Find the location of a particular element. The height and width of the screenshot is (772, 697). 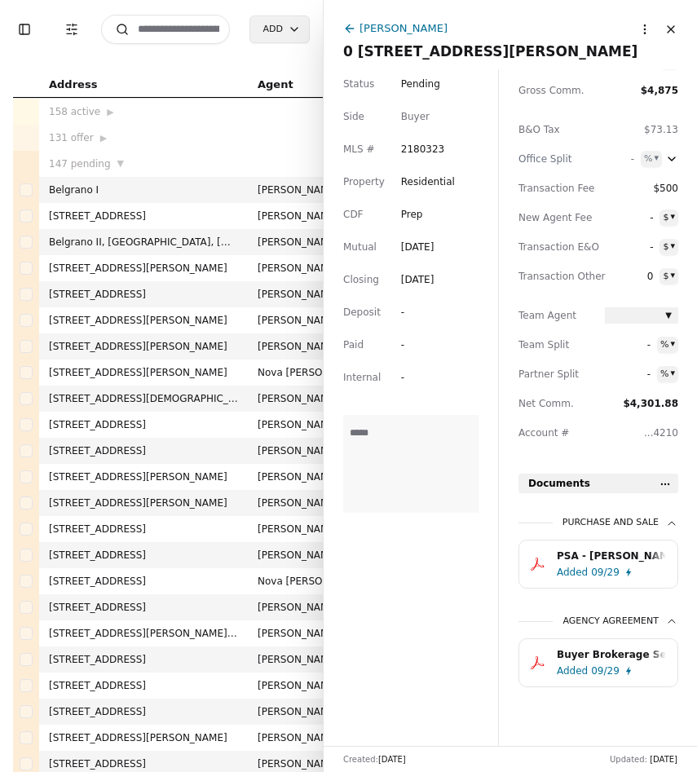

span: Transaction Fee is located at coordinates (555, 188).